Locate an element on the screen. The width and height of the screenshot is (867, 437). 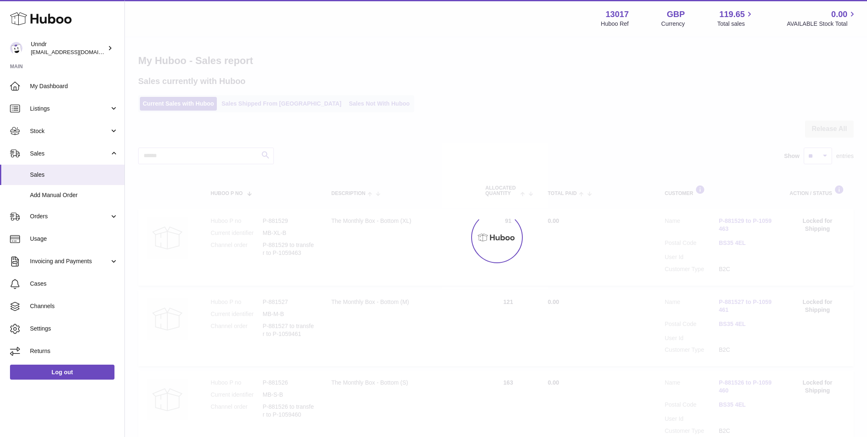
div: Huboo Ref is located at coordinates (615, 24).